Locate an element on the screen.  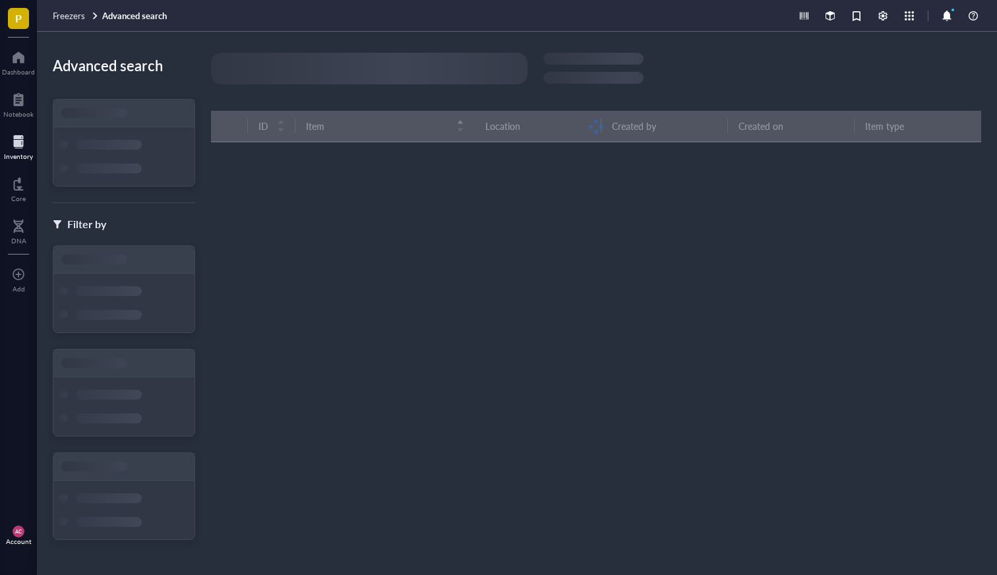
a: Dashboard is located at coordinates (18, 61).